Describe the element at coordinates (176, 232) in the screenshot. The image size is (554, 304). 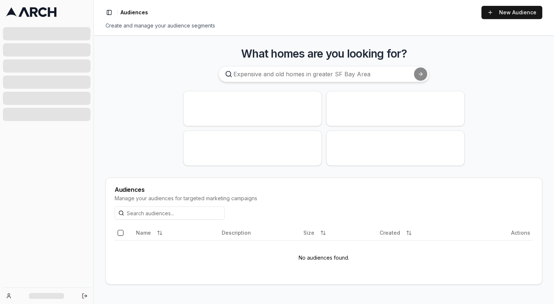
I see `div: Name` at that location.